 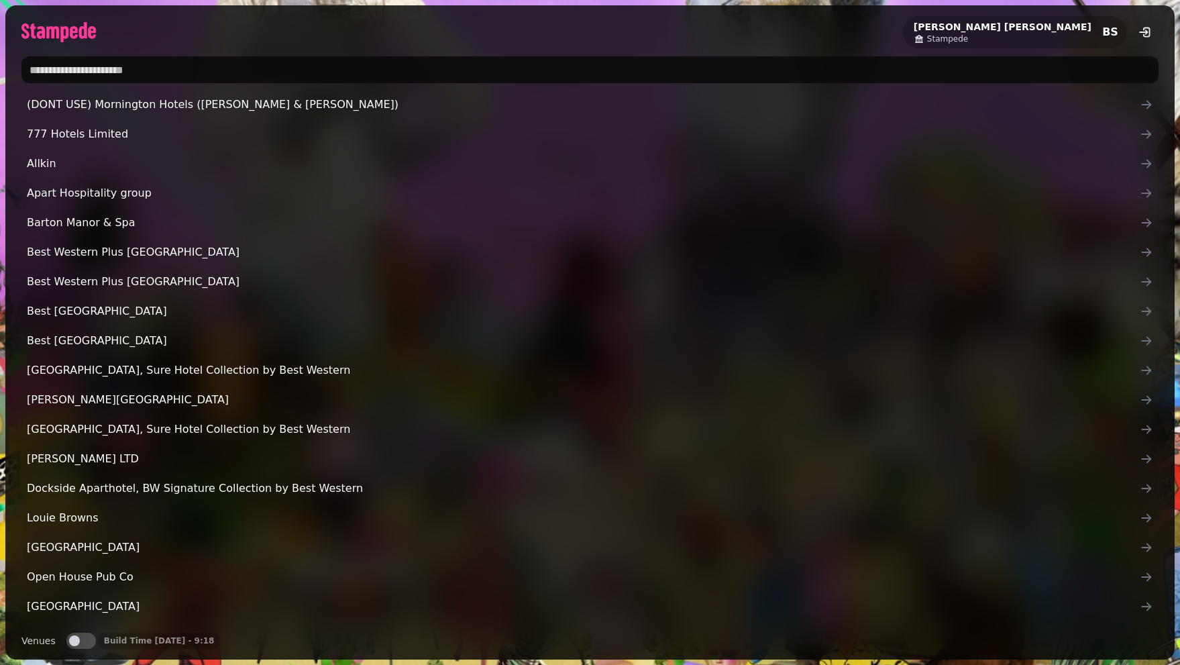 What do you see at coordinates (1110, 32) in the screenshot?
I see `span: BS` at bounding box center [1110, 32].